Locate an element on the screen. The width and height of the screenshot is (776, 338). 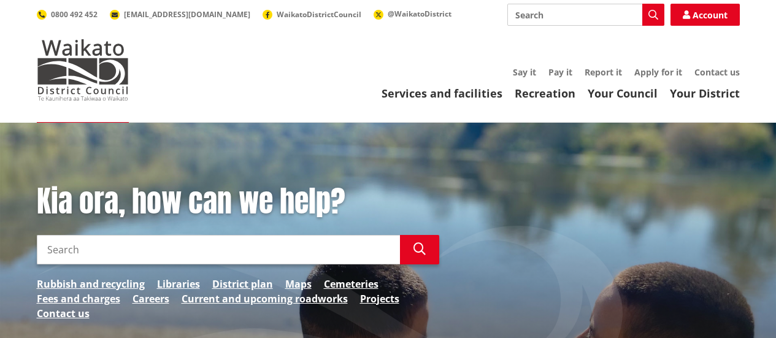
a: Apply for it is located at coordinates (658, 72).